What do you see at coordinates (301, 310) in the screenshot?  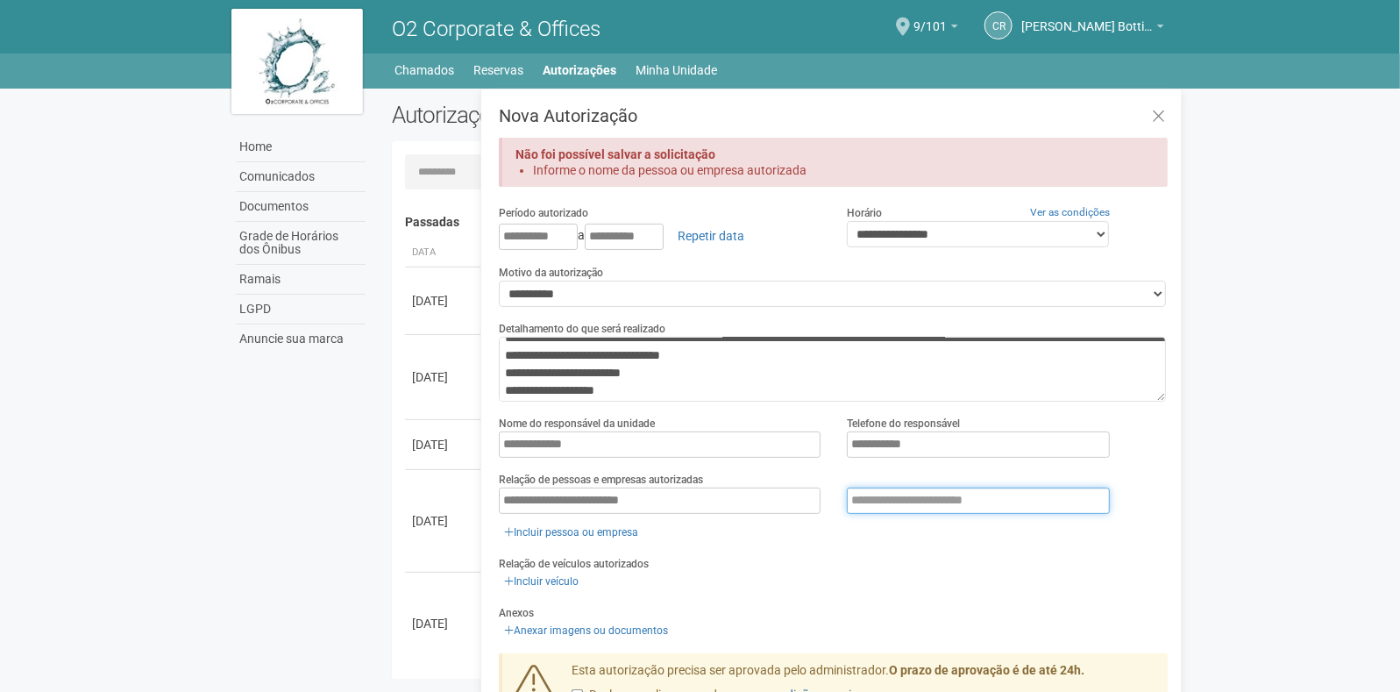 I see `a: LGPD` at bounding box center [301, 310].